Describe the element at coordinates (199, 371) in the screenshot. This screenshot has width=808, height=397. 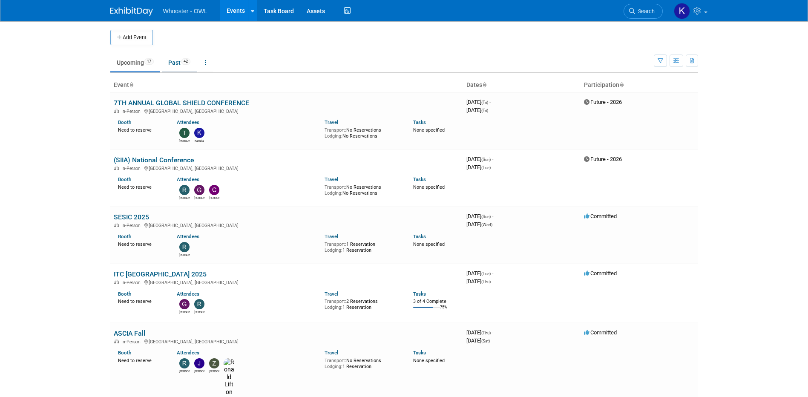
I see `div: James Justus` at that location.